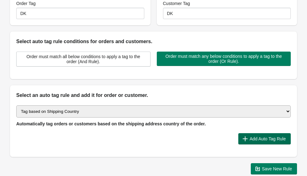  What do you see at coordinates (153, 42) in the screenshot?
I see `h2: Select auto tag rule conditions for orders and customers.` at bounding box center [153, 42].